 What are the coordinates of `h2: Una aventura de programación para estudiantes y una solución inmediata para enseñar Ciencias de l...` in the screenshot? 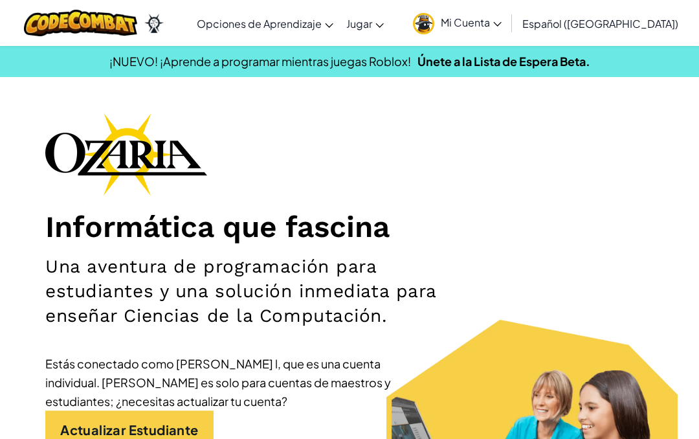 It's located at (249, 291).